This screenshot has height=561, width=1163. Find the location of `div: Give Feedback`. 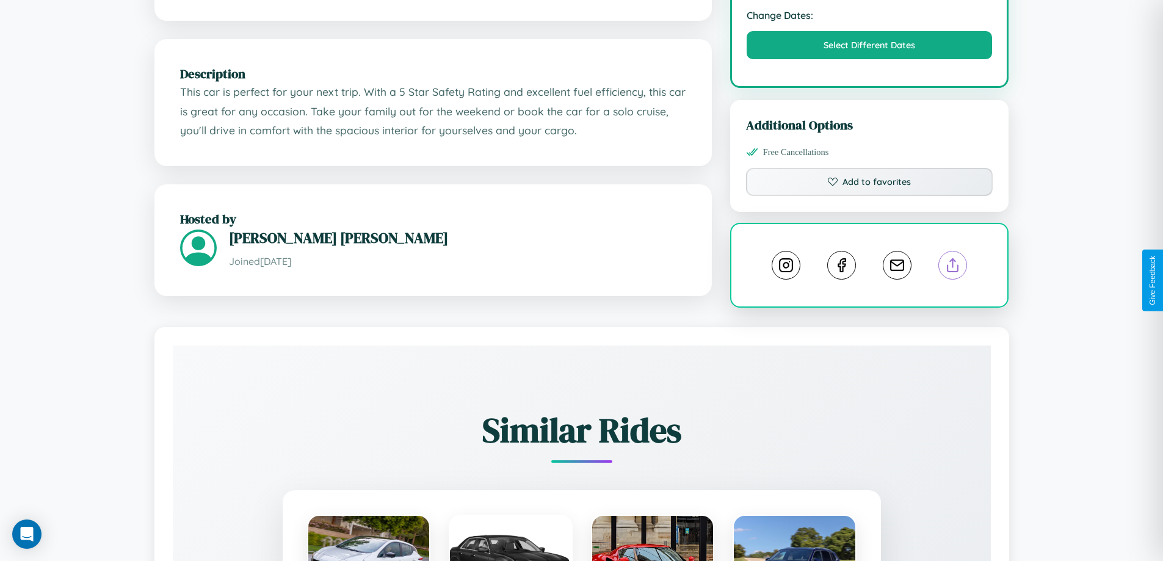

div: Give Feedback is located at coordinates (1153, 280).